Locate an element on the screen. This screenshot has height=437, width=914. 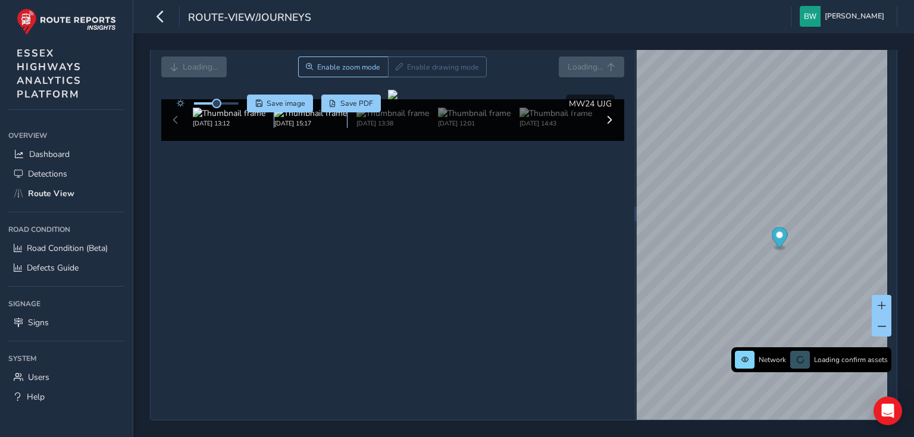
span: ESSEX HIGHWAYS ANALYTICS PLATFORM is located at coordinates (49, 74).